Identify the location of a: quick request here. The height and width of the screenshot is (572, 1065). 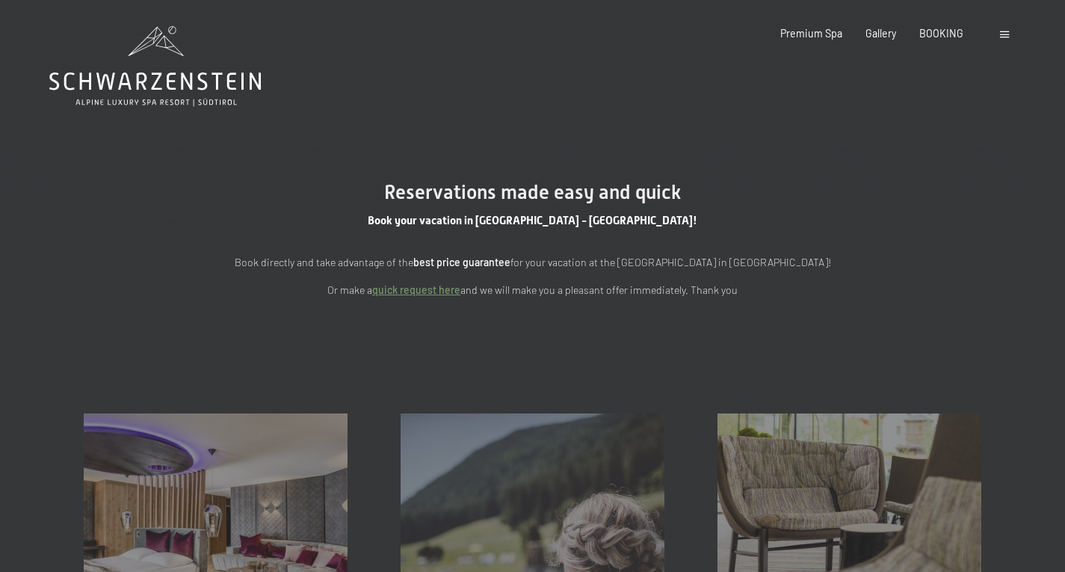
(416, 289).